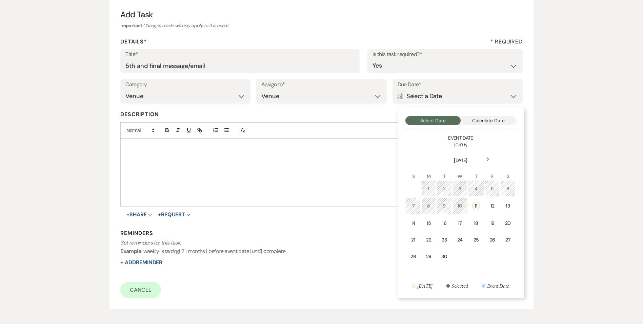 This screenshot has width=643, height=324. What do you see at coordinates (429, 239) in the screenshot?
I see `div: 22` at bounding box center [429, 239].